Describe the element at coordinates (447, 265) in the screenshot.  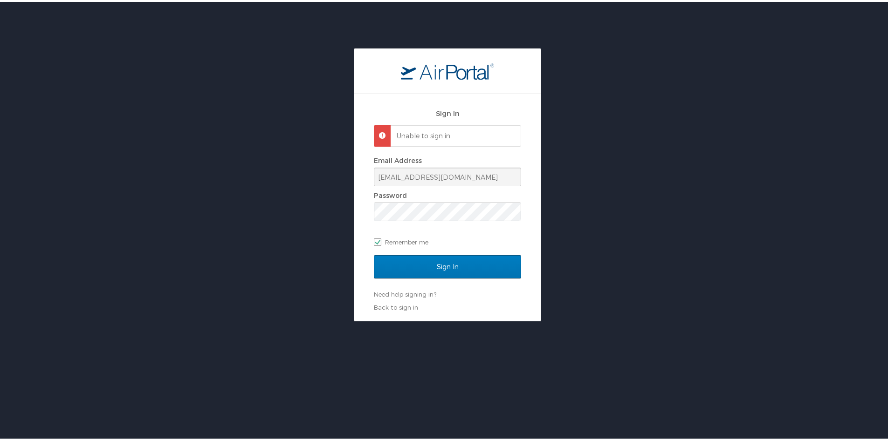
I see `input: Sign In` at that location.